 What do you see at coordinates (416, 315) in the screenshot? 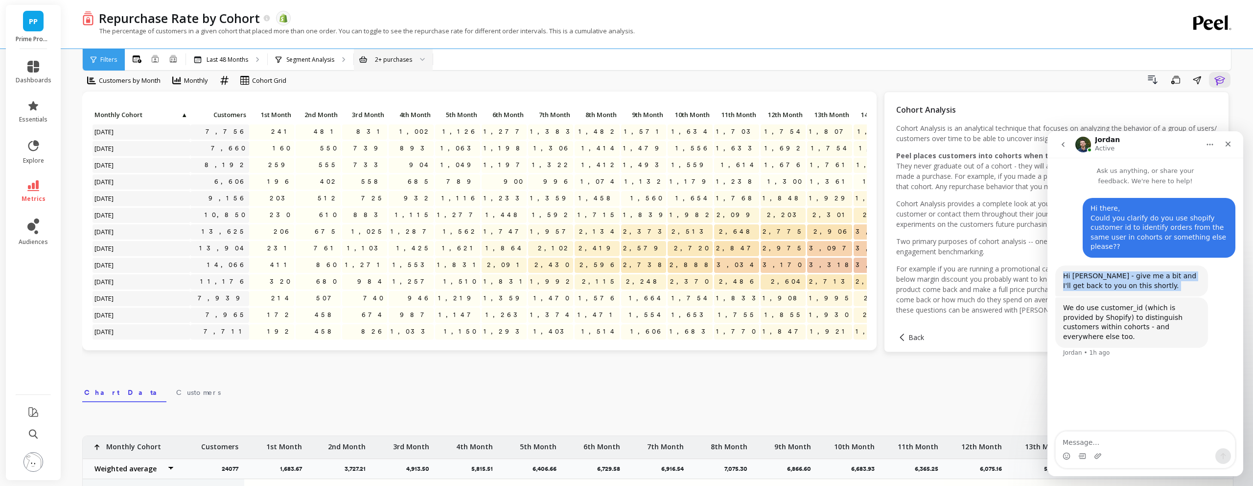
I see `span: 987` at bounding box center [416, 315].